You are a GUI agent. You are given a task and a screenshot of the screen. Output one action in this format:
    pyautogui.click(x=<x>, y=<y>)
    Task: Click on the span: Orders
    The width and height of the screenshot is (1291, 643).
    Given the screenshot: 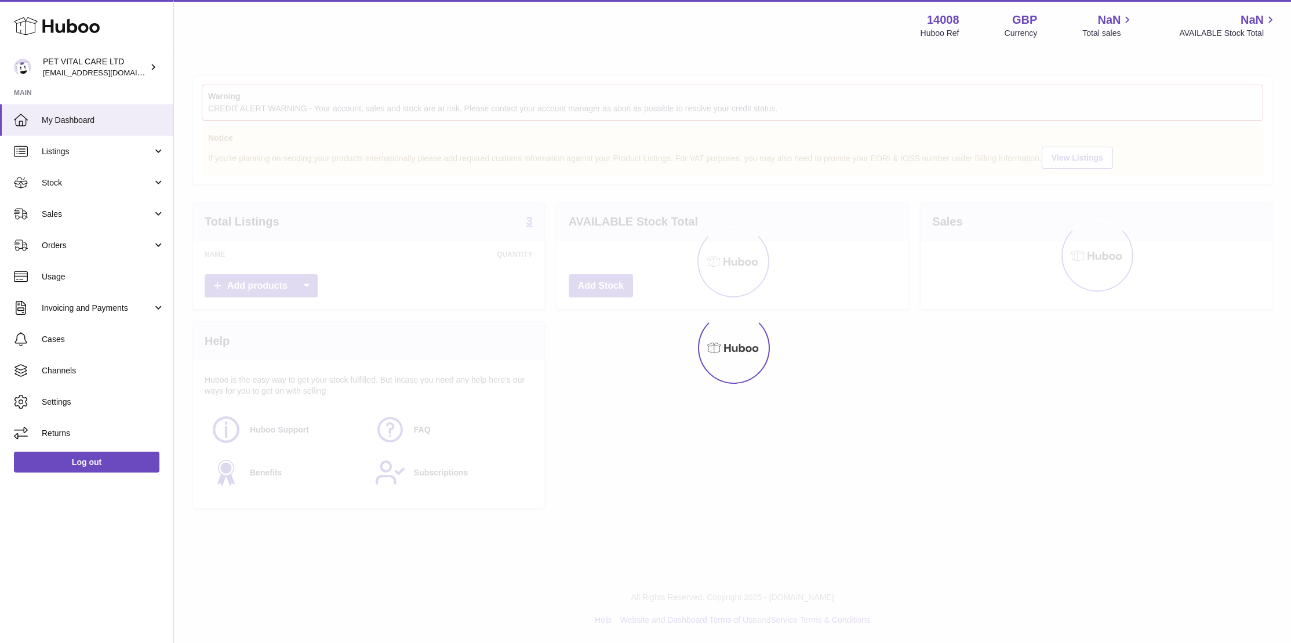 What is the action you would take?
    pyautogui.click(x=97, y=245)
    